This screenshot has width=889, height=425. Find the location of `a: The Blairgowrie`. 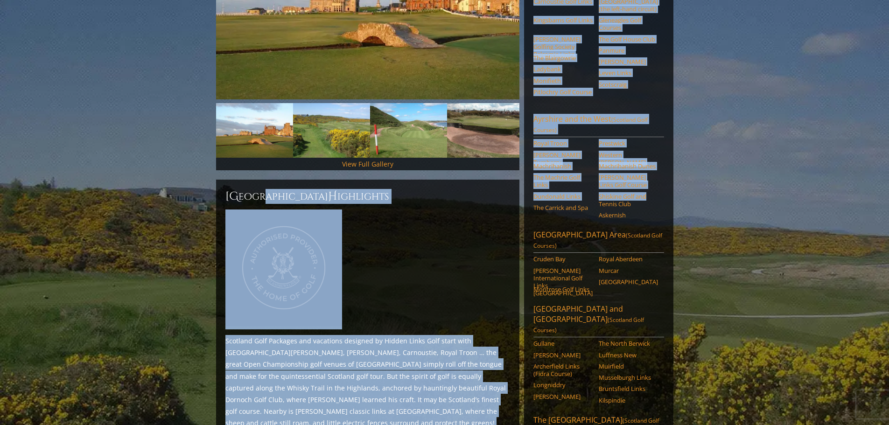

a: The Blairgowrie is located at coordinates (563, 58).